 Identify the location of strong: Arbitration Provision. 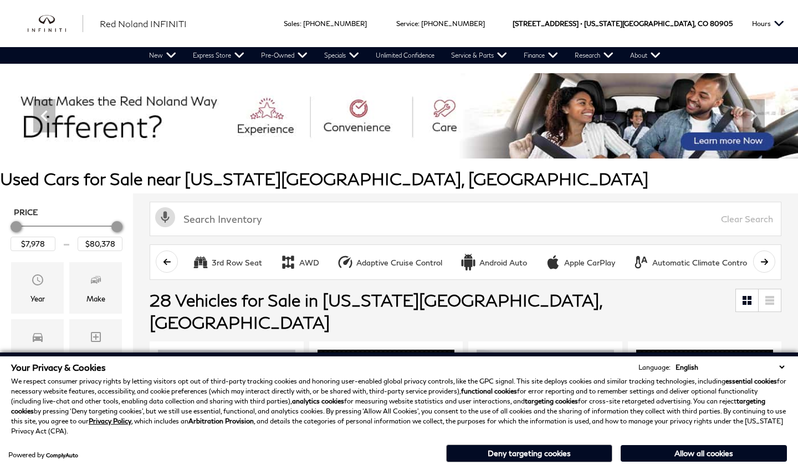
(221, 420).